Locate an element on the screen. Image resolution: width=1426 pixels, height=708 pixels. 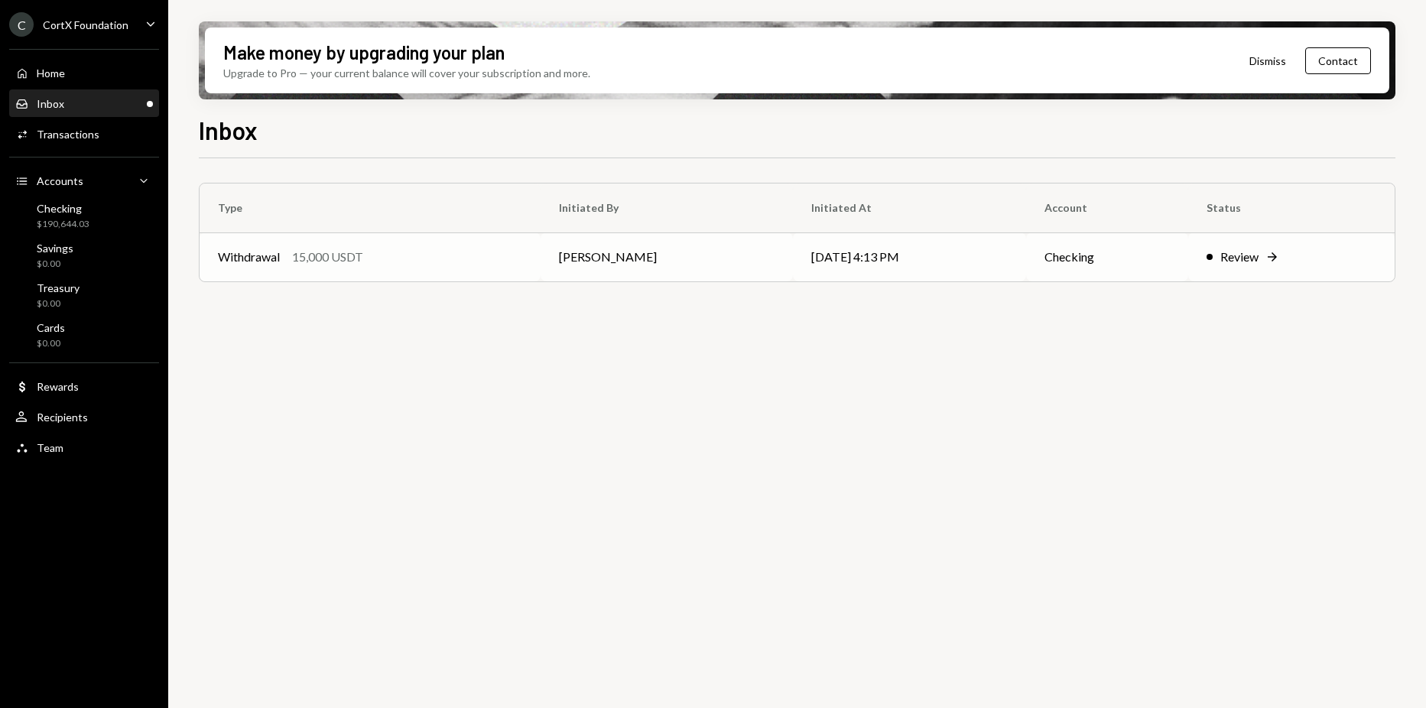
a: Treasury$0.00 is located at coordinates (84, 295).